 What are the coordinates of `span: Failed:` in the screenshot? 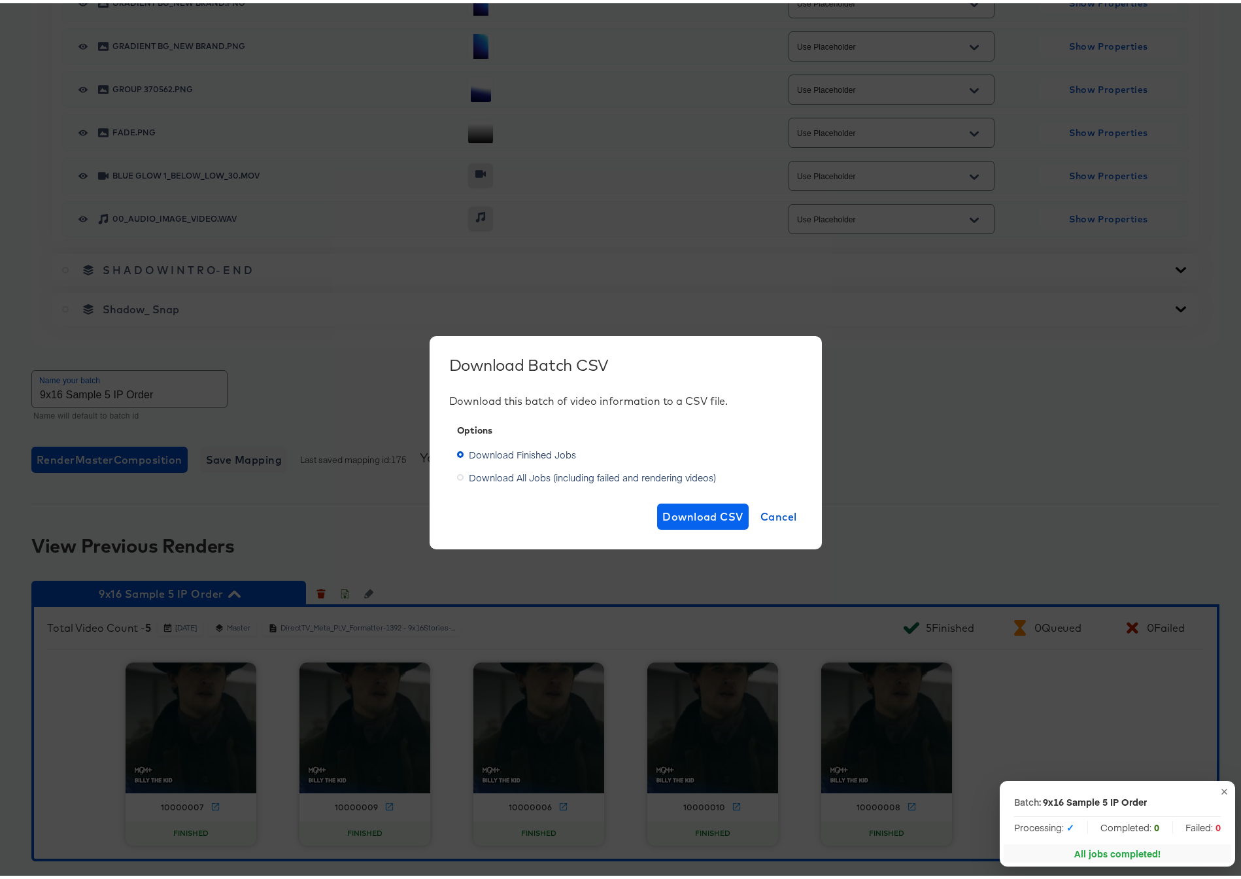 It's located at (1203, 824).